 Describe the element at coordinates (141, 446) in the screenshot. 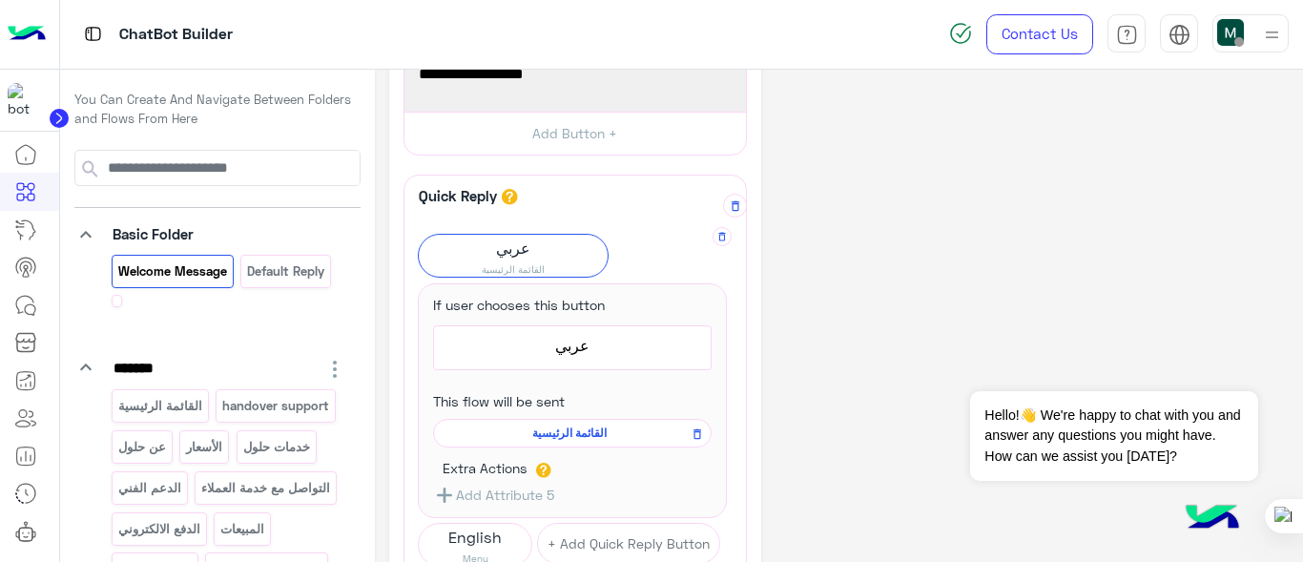

I see `p: عن حلول` at that location.